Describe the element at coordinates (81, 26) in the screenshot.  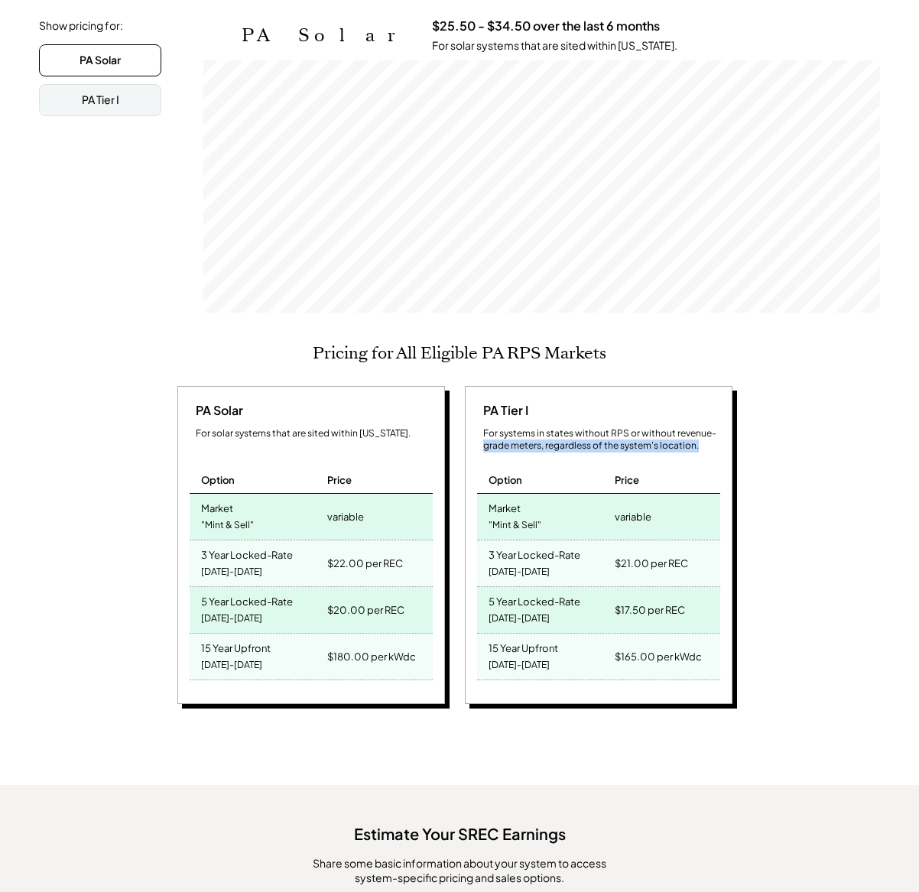
I see `div: Show pricing for:` at that location.